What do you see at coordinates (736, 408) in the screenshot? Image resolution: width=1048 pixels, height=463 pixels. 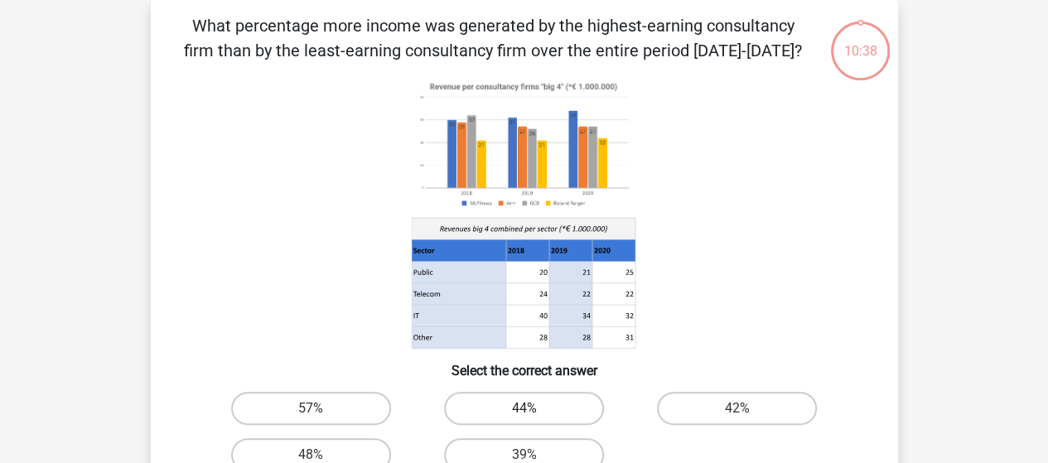 I see `label: 42%` at bounding box center [736, 408].